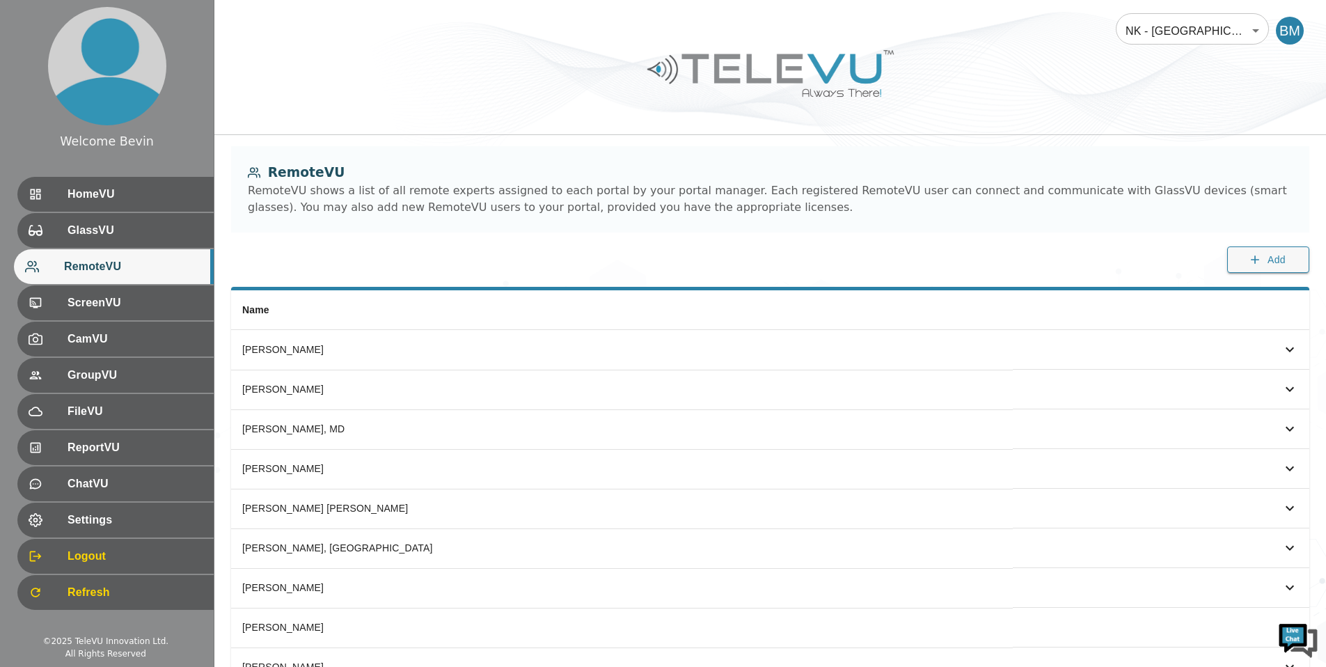 This screenshot has width=1326, height=667. I want to click on span: ScreenVU, so click(135, 303).